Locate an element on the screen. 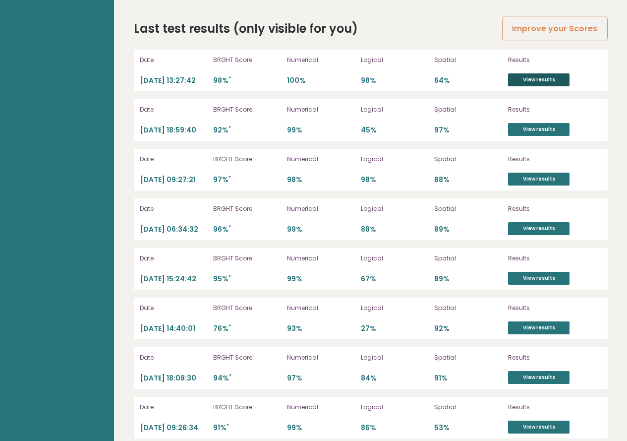  p: 93% is located at coordinates (321, 328).